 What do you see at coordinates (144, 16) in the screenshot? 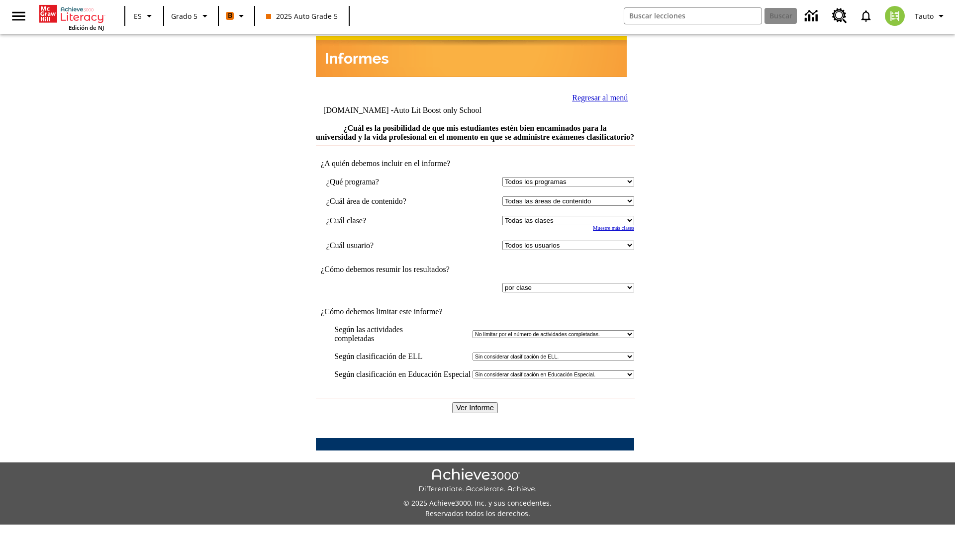
I see `button: Lenguaje: ES, Selecciona un idioma` at bounding box center [144, 16].